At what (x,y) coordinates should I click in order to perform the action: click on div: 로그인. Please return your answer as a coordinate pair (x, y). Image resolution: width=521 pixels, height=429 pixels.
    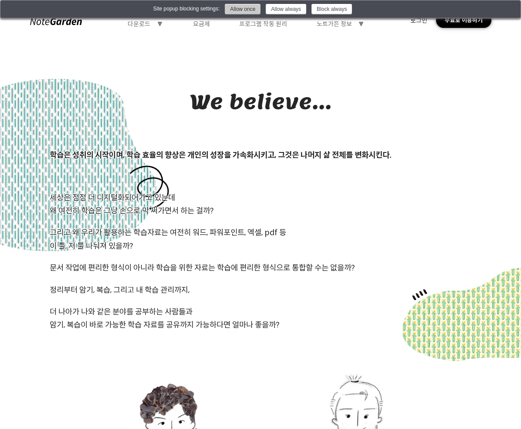
    Looking at the image, I should click on (418, 20).